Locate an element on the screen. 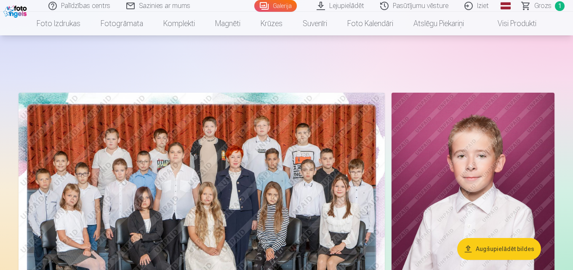 This screenshot has height=270, width=573. a: Fotogrāmata is located at coordinates (122, 24).